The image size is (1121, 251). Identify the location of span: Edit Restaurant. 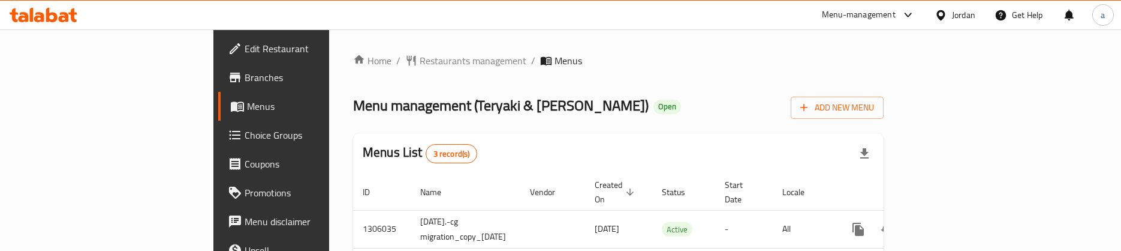
(318, 49).